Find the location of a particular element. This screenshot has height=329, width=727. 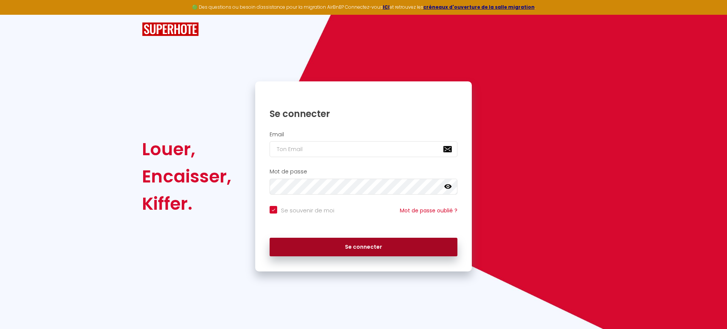

div: Encaisser, is located at coordinates (187, 176).